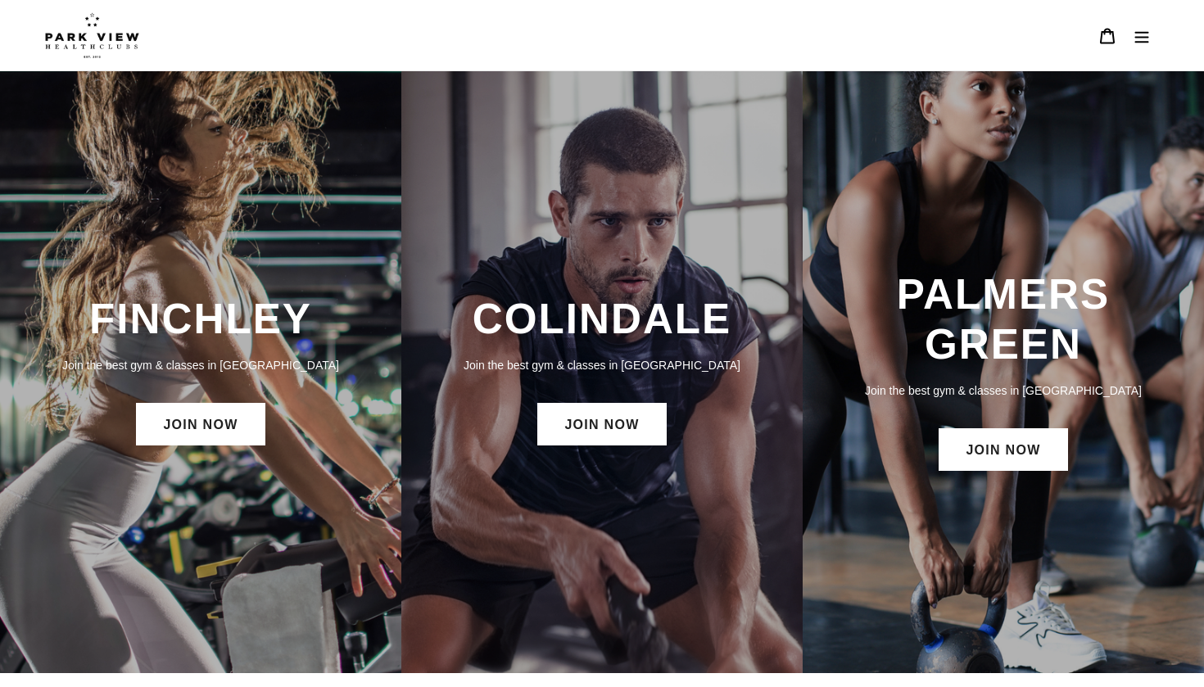 Image resolution: width=1204 pixels, height=687 pixels. What do you see at coordinates (201, 319) in the screenshot?
I see `h3: FINCHLEY` at bounding box center [201, 319].